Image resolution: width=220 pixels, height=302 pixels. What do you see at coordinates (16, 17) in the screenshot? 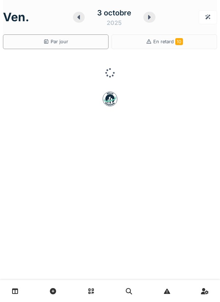
I see `h1: ven.` at bounding box center [16, 17].